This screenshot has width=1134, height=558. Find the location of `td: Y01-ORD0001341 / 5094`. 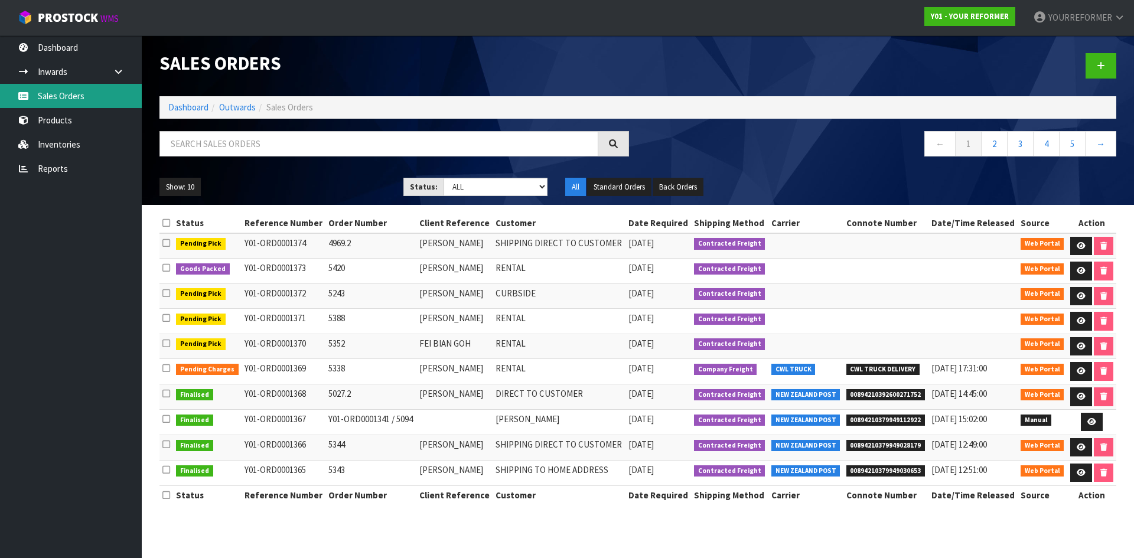

td: Y01-ORD0001341 / 5094 is located at coordinates (370, 422).